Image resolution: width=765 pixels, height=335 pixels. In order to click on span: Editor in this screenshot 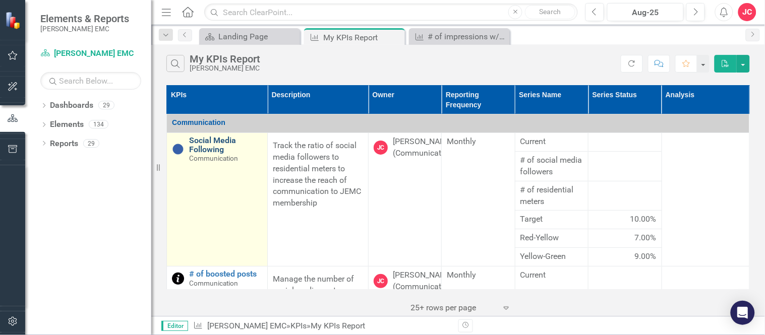, I will do `click(175, 326)`.